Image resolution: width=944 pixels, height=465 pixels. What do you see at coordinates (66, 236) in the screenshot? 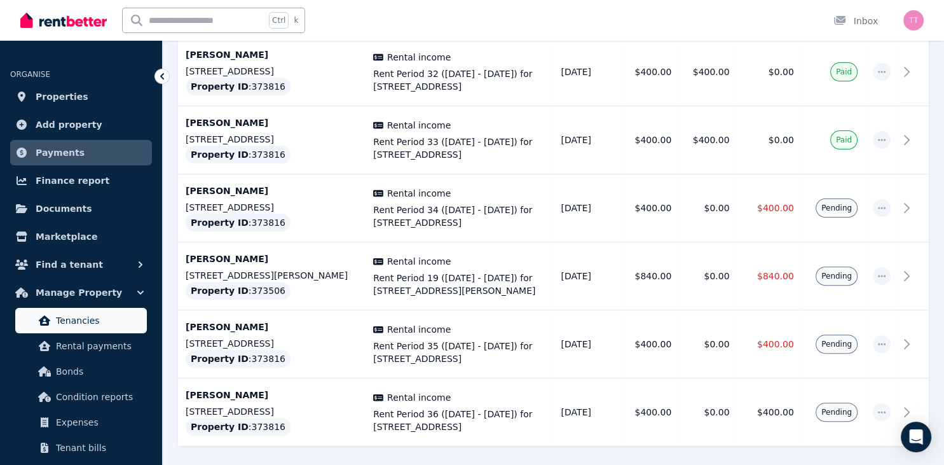
I see `span: Marketplace` at bounding box center [66, 236].